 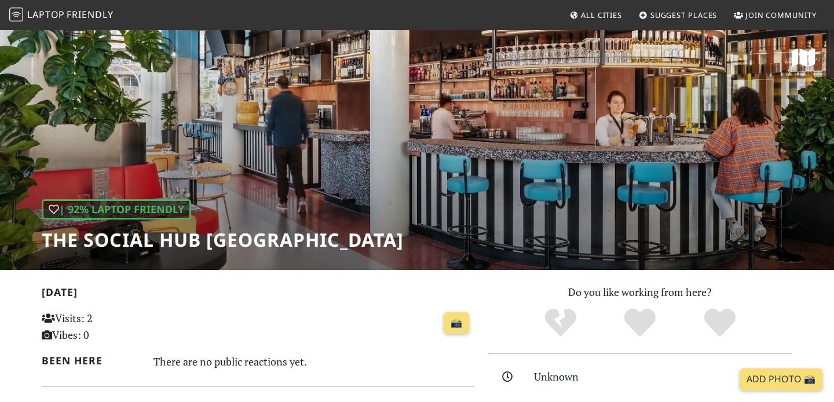 What do you see at coordinates (601, 15) in the screenshot?
I see `span: All Cities` at bounding box center [601, 15].